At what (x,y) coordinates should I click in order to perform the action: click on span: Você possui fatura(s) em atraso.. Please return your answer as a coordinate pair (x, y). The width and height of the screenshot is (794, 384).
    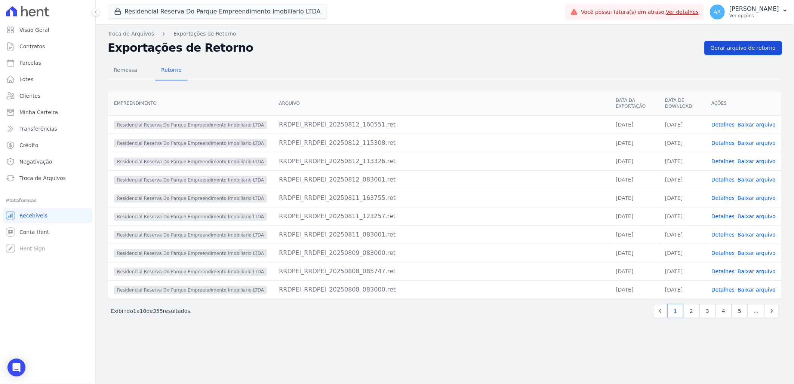
    Looking at the image, I should click on (640, 12).